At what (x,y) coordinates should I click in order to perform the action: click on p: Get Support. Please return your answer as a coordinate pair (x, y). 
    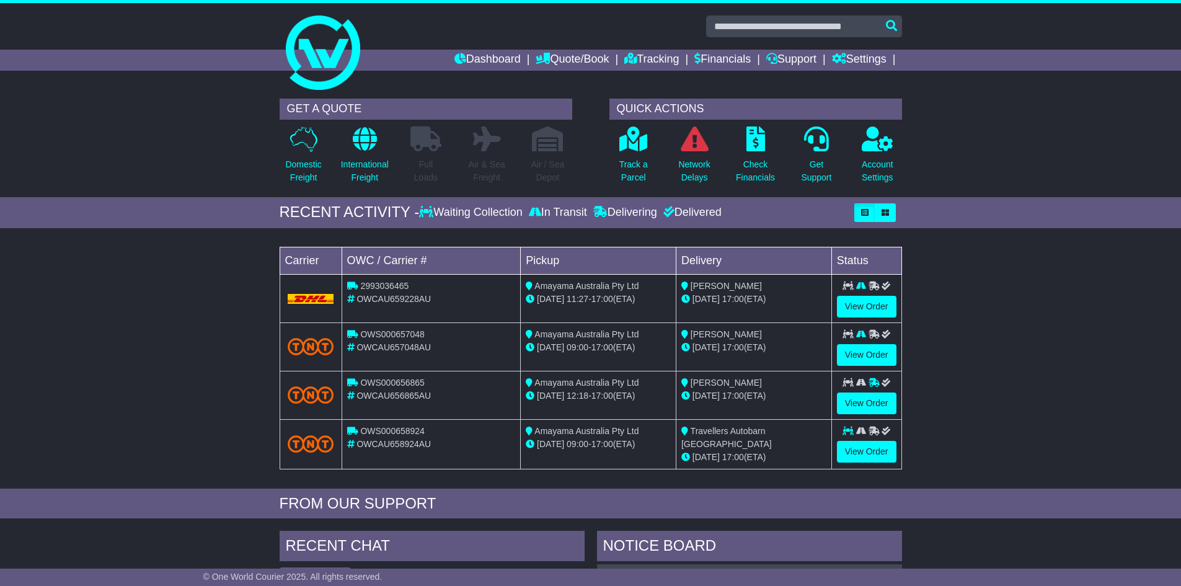
    Looking at the image, I should click on (816, 171).